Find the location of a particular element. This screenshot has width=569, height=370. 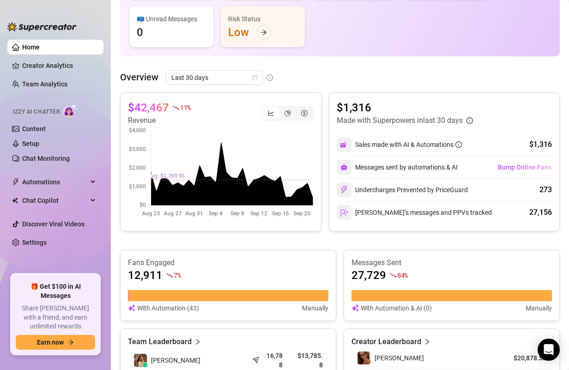

a: Home is located at coordinates (31, 47).